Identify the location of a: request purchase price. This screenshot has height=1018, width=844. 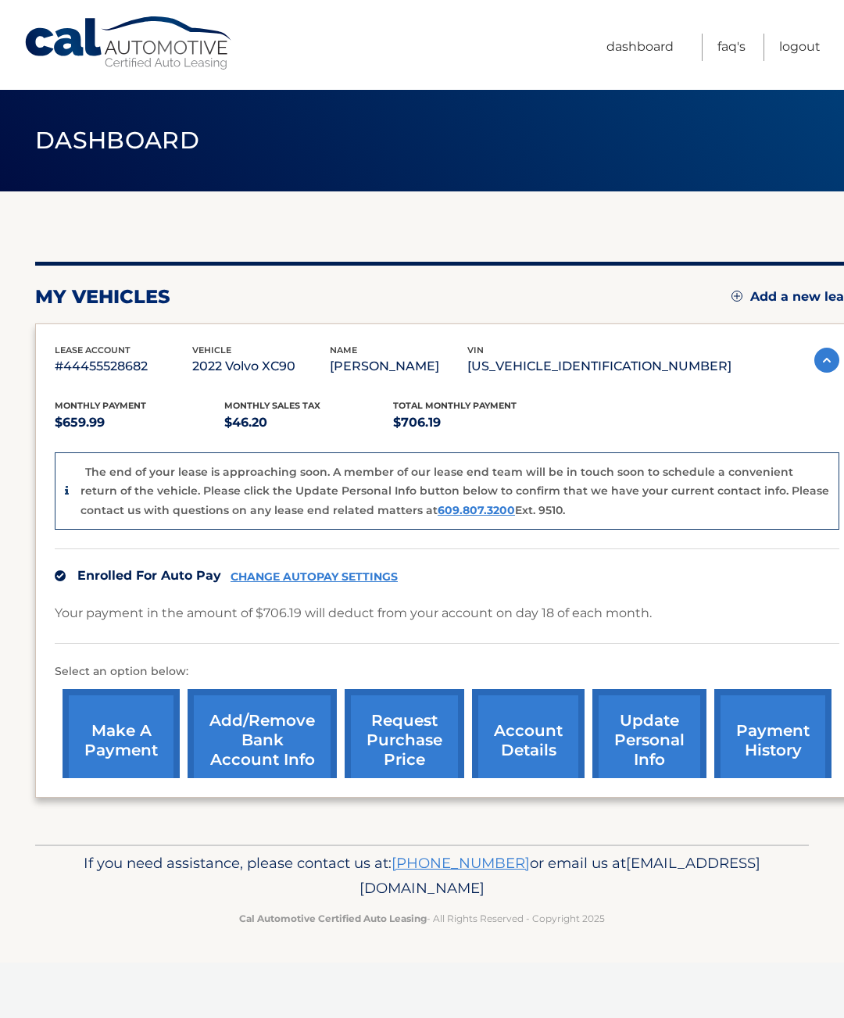
(404, 740).